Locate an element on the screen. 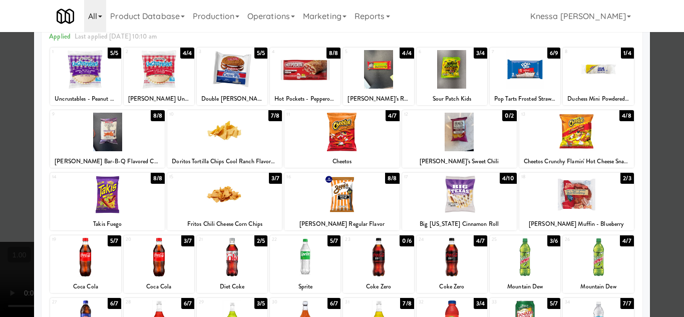 Image resolution: width=684 pixels, height=317 pixels. div: 4/4 is located at coordinates (407, 53).